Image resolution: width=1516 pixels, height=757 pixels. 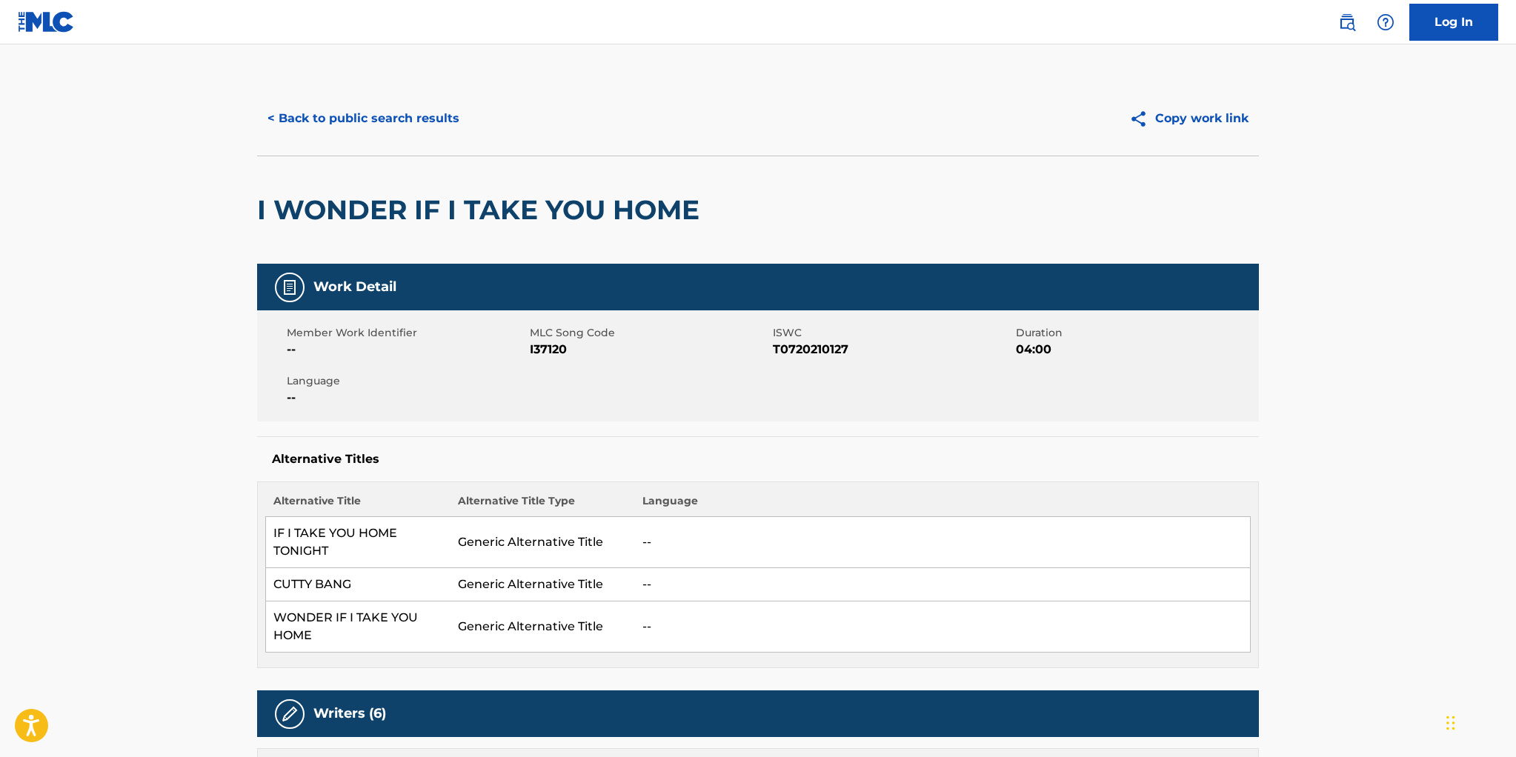 I want to click on img: Copy work link, so click(x=1142, y=119).